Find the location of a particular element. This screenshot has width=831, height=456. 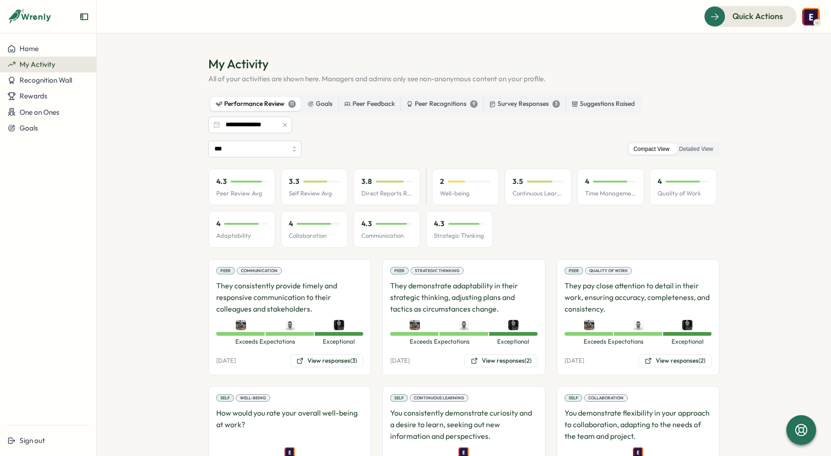

p: Well-being is located at coordinates (465, 194).